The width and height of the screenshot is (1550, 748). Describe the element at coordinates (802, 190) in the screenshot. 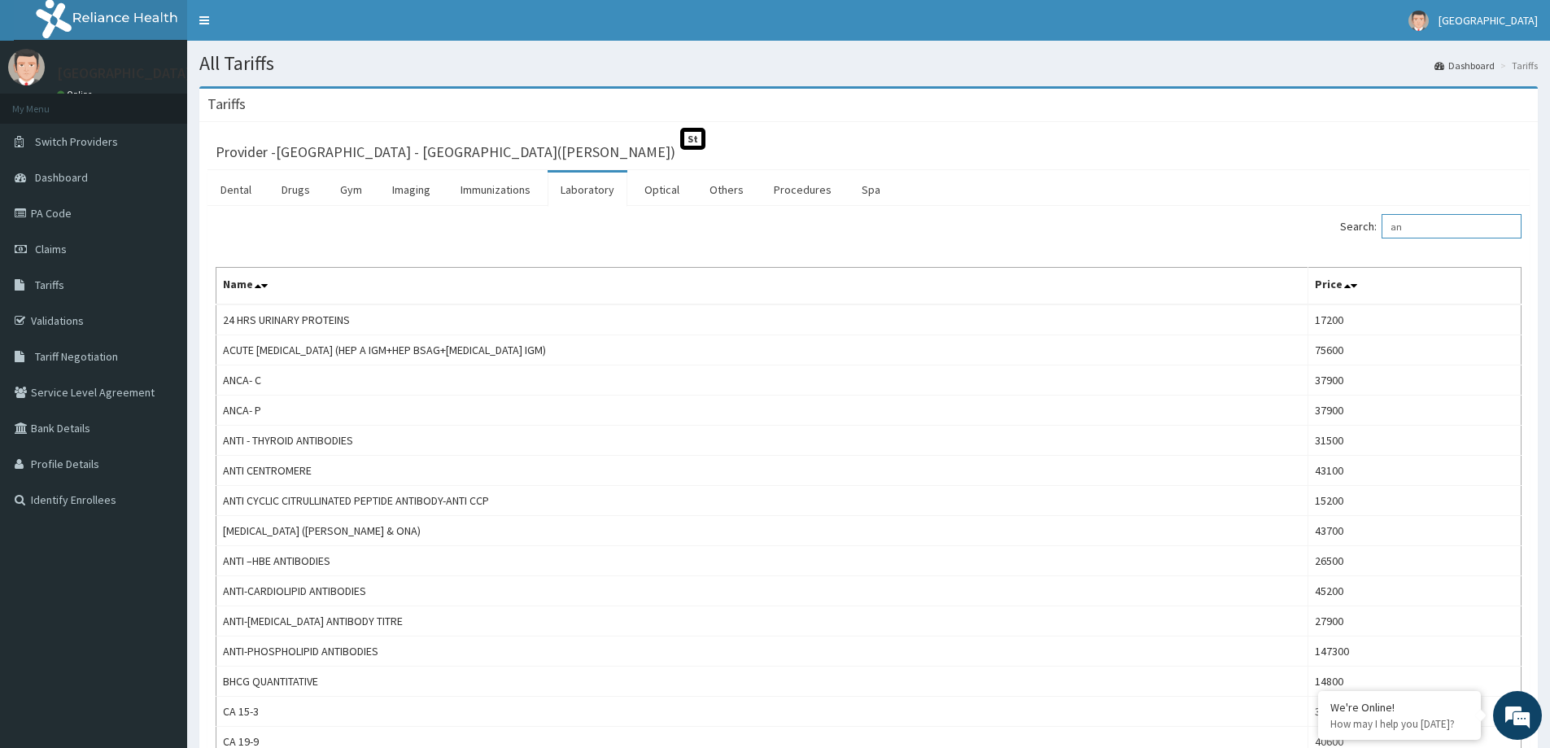

I see `a: Procedures` at that location.